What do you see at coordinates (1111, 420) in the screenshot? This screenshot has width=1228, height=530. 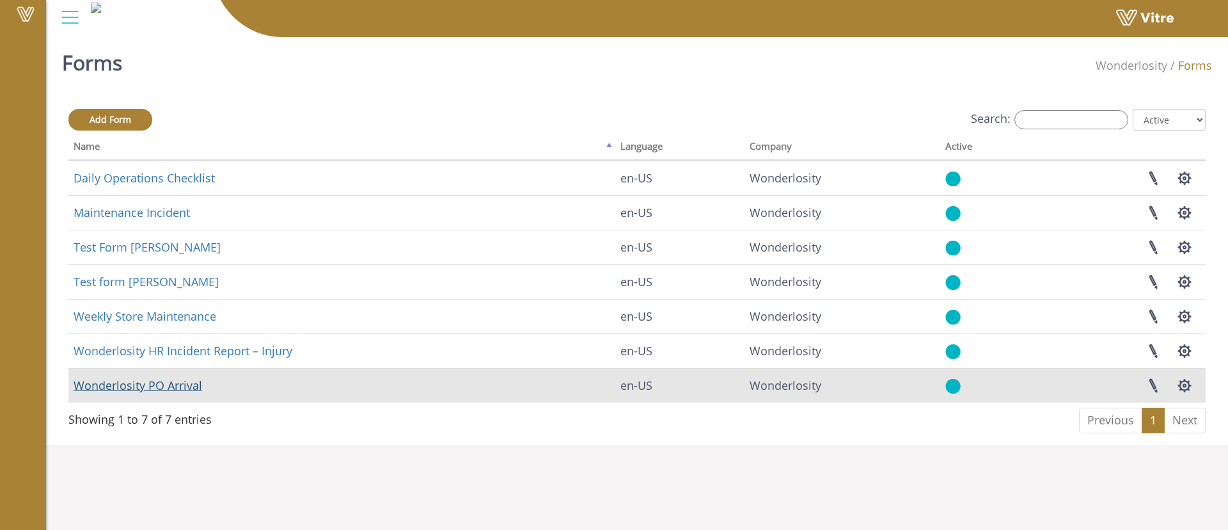 I see `a: Previous` at bounding box center [1111, 420].